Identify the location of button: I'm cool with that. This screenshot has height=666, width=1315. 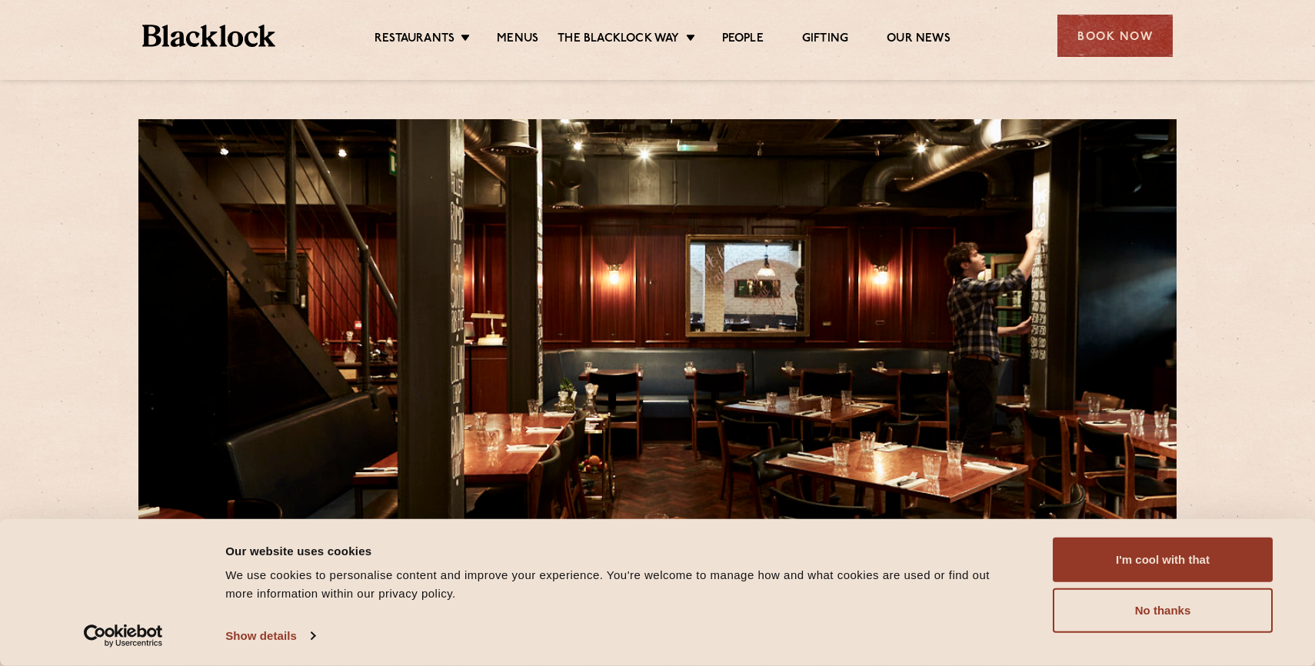
(1163, 560).